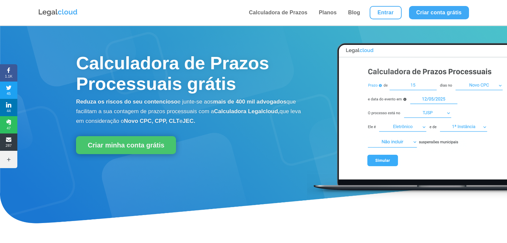  What do you see at coordinates (190, 112) in the screenshot?
I see `p: e junte-se aos que facilitam a sua contagem de prazos processuais com a que leva em consideração o e` at bounding box center [190, 112].